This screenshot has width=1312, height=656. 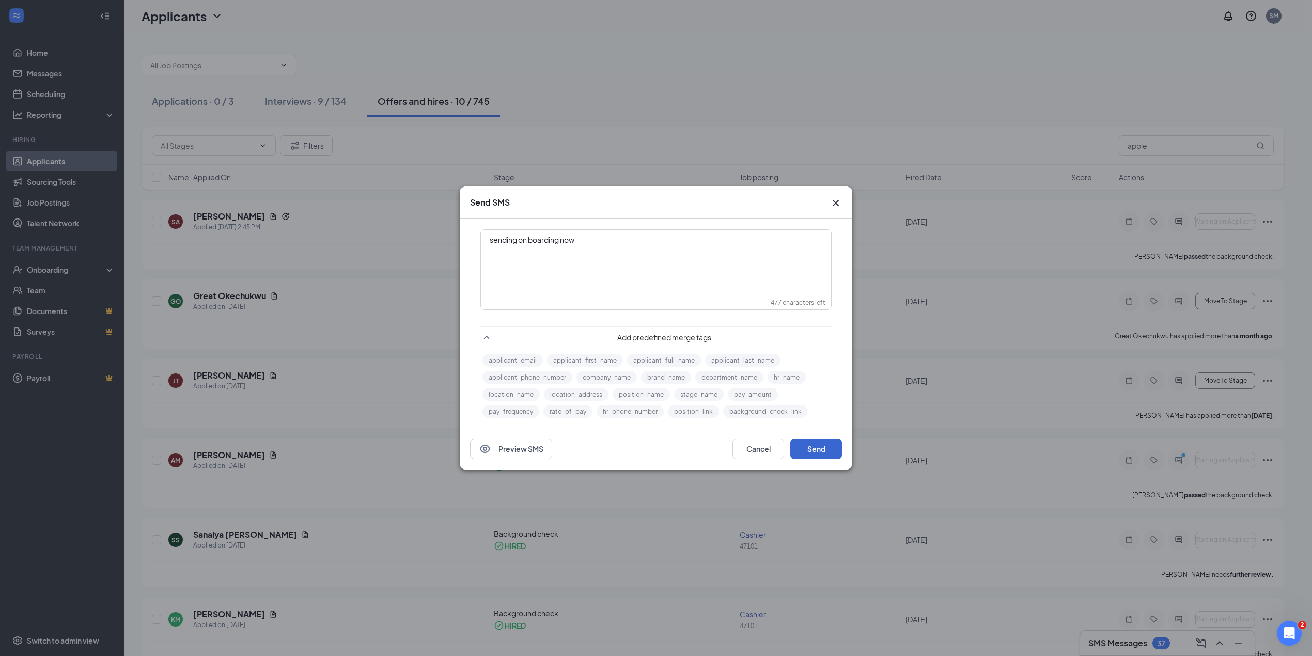 I want to click on button: rate_of_pay, so click(x=568, y=411).